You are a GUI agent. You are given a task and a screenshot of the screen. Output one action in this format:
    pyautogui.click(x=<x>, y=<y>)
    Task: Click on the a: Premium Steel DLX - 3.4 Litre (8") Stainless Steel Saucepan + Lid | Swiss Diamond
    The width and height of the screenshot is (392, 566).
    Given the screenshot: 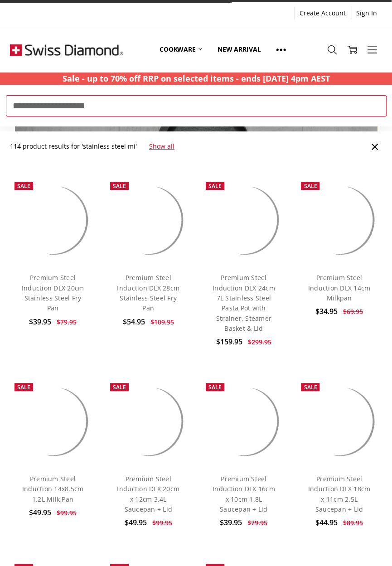 What is the action you would take?
    pyautogui.click(x=148, y=421)
    